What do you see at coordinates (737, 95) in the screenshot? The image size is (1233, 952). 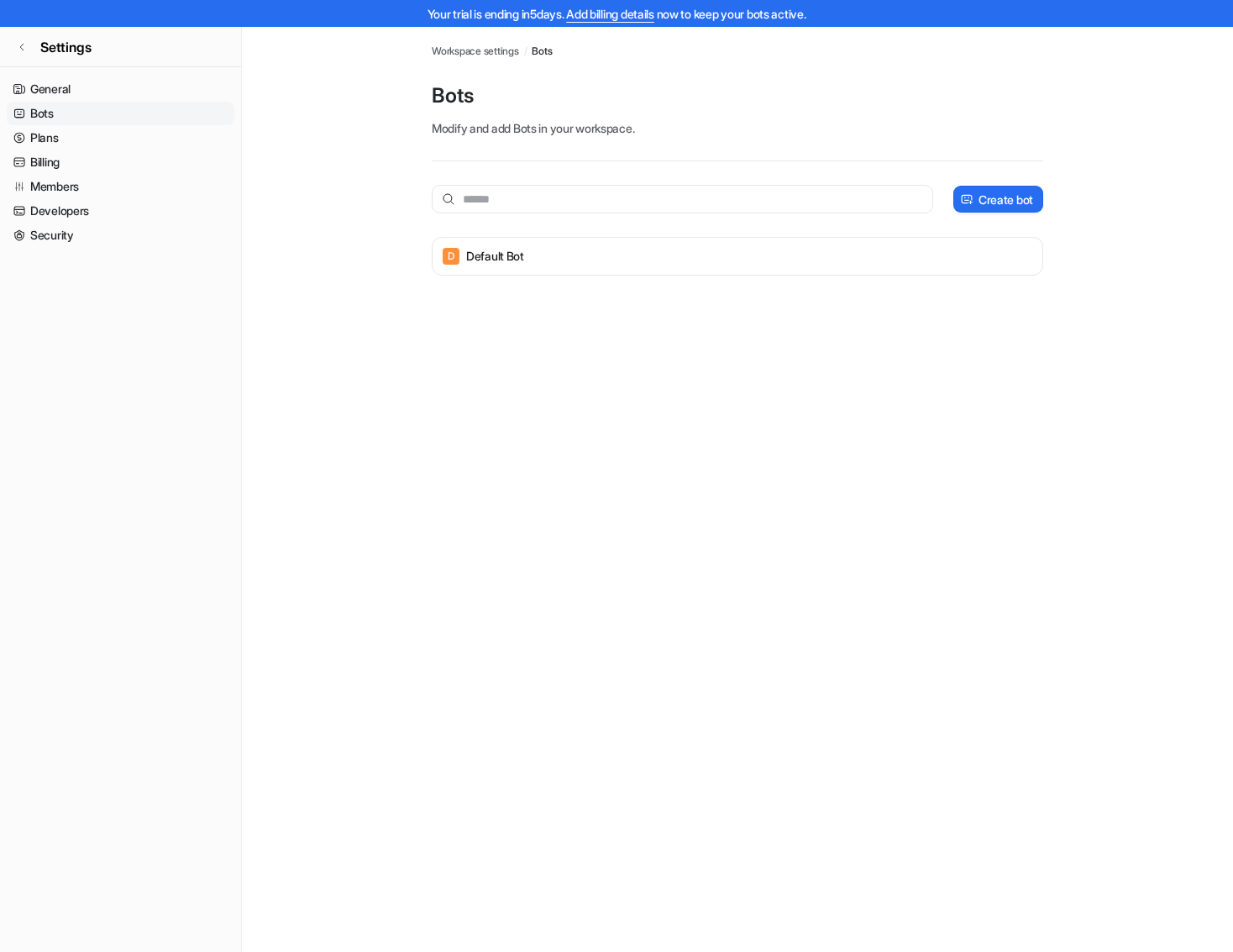 I see `p: Bots` at bounding box center [737, 95].